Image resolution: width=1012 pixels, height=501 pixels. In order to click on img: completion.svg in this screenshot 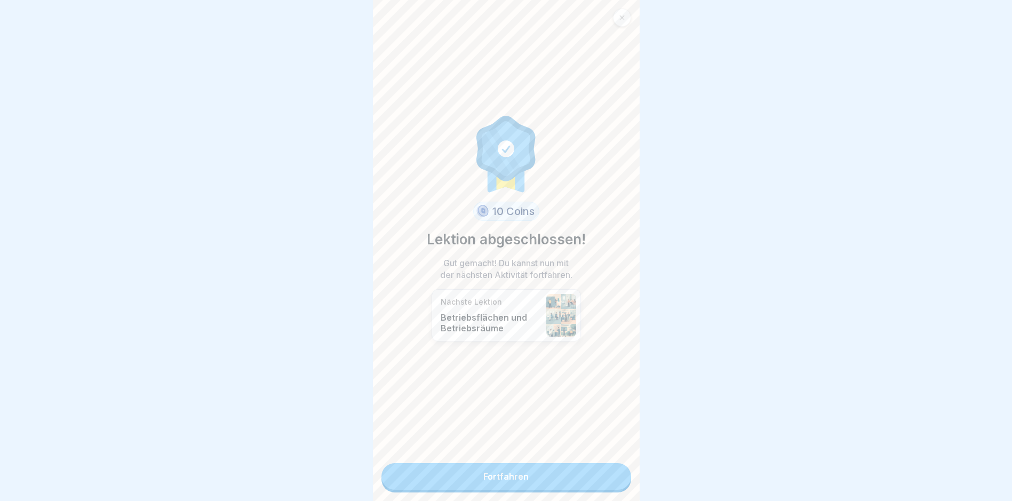, I will do `click(506, 153)`.